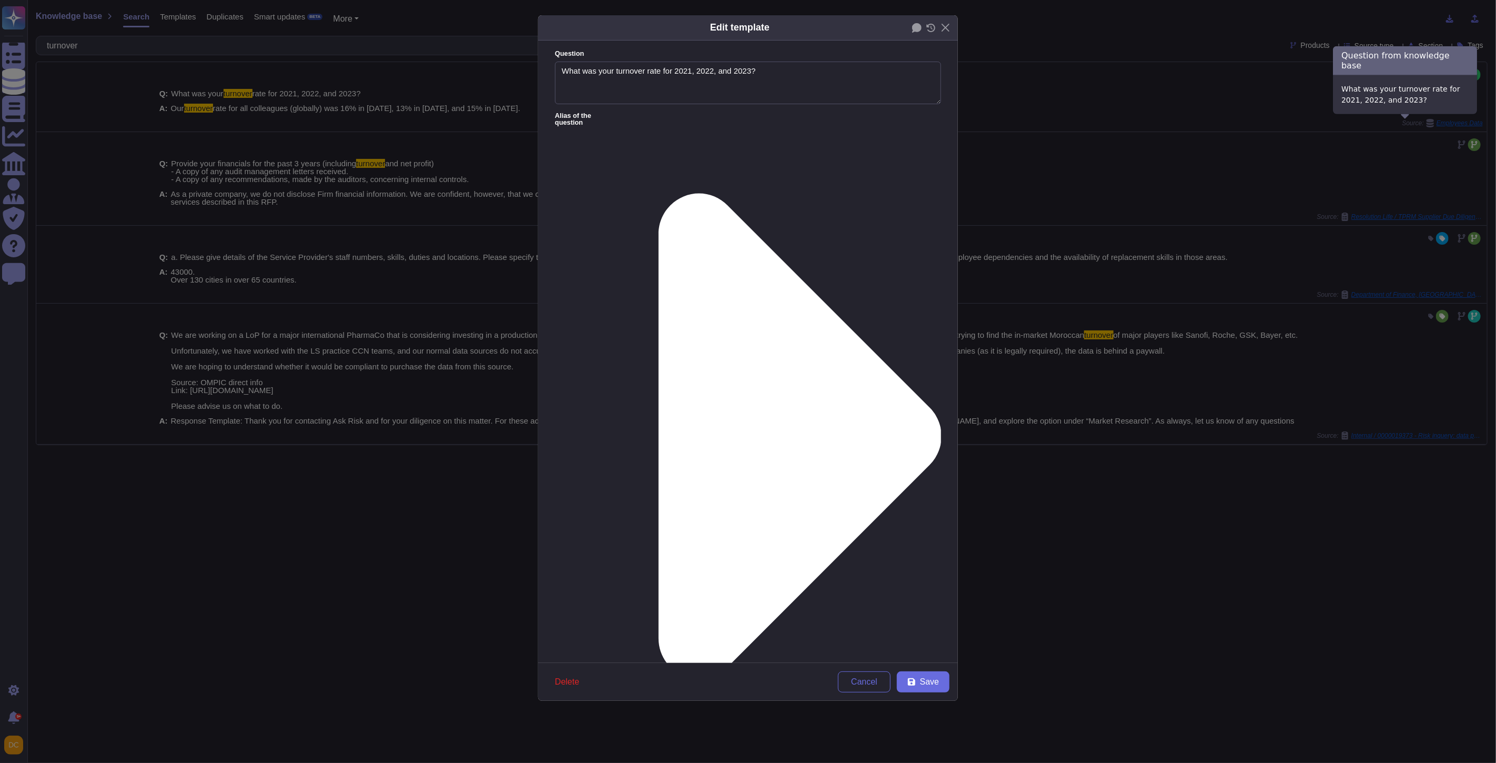 This screenshot has height=763, width=1496. What do you see at coordinates (567, 682) in the screenshot?
I see `span: Delete` at bounding box center [567, 682].